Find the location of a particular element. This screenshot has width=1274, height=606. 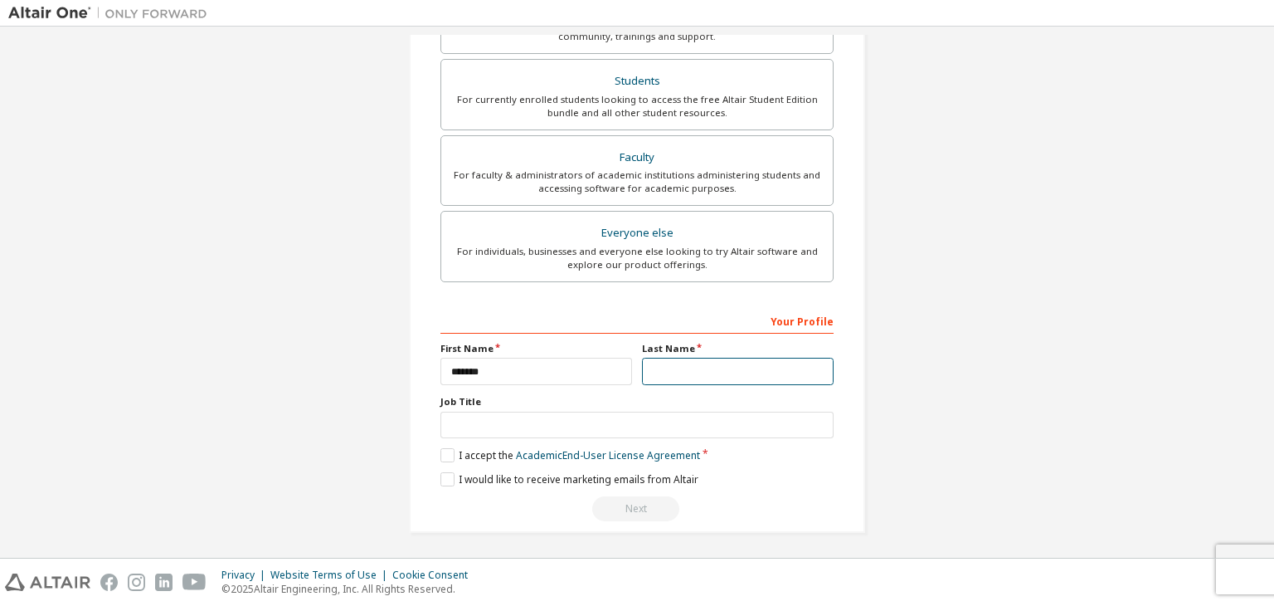

a: Academic End-User License Agreement is located at coordinates (608, 455).